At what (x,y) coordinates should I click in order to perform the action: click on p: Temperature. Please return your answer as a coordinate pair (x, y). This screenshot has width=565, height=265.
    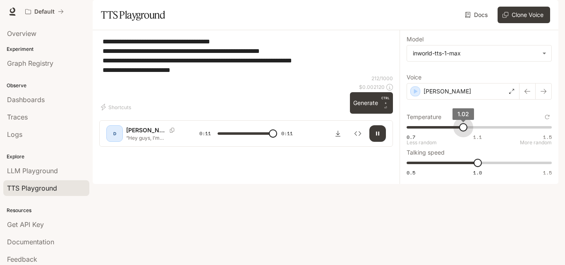
    Looking at the image, I should click on (424, 117).